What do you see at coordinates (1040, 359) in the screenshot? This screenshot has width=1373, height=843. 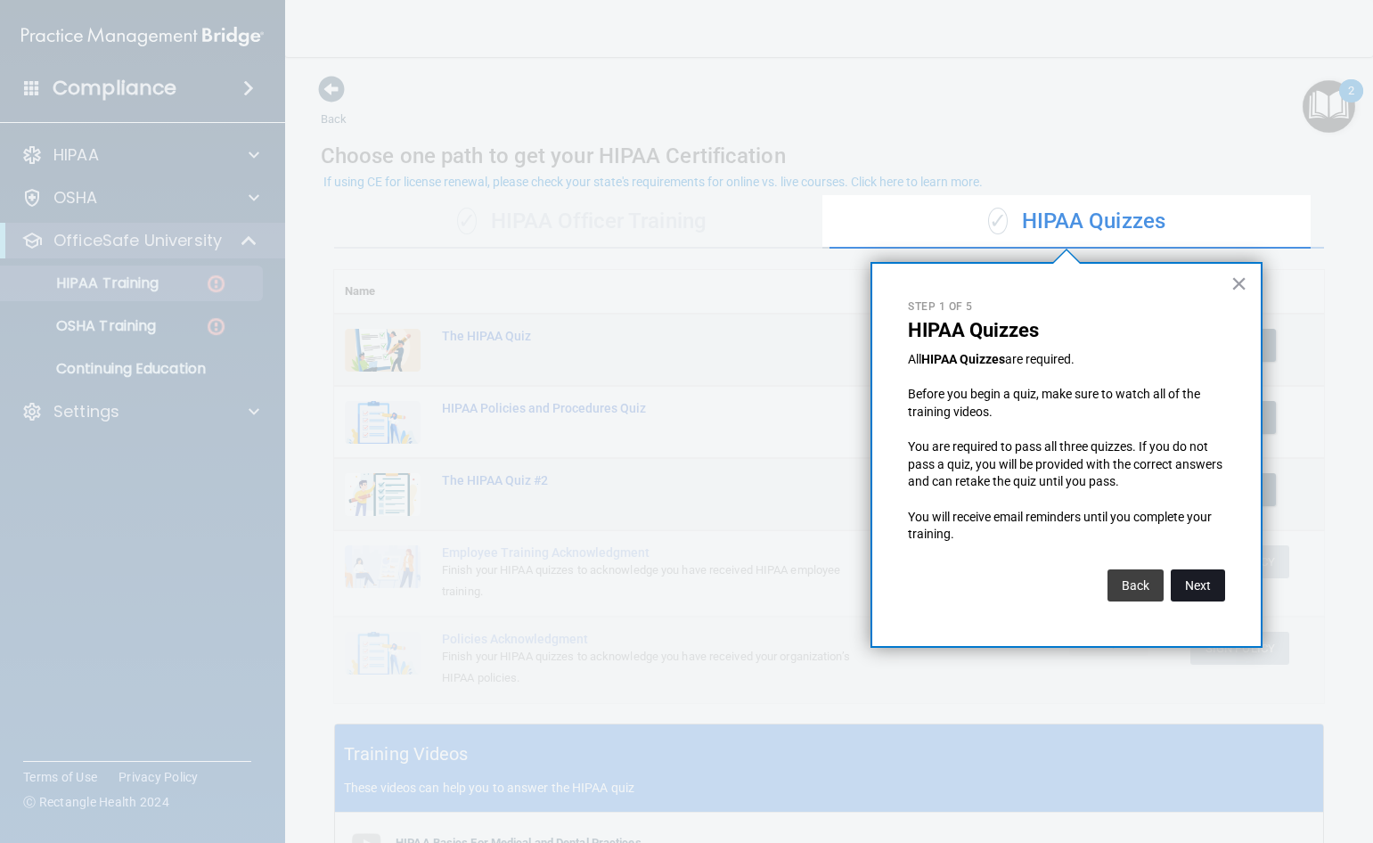 I see `span: are required.` at bounding box center [1040, 359].